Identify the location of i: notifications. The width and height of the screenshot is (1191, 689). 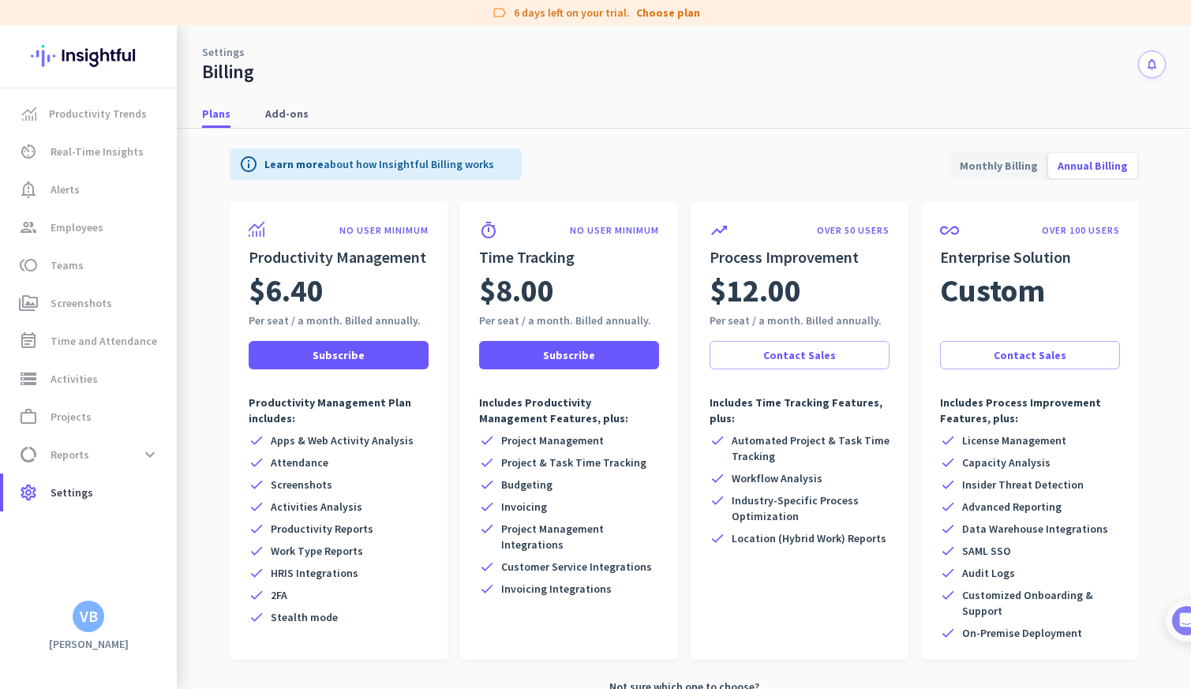
(1152, 64).